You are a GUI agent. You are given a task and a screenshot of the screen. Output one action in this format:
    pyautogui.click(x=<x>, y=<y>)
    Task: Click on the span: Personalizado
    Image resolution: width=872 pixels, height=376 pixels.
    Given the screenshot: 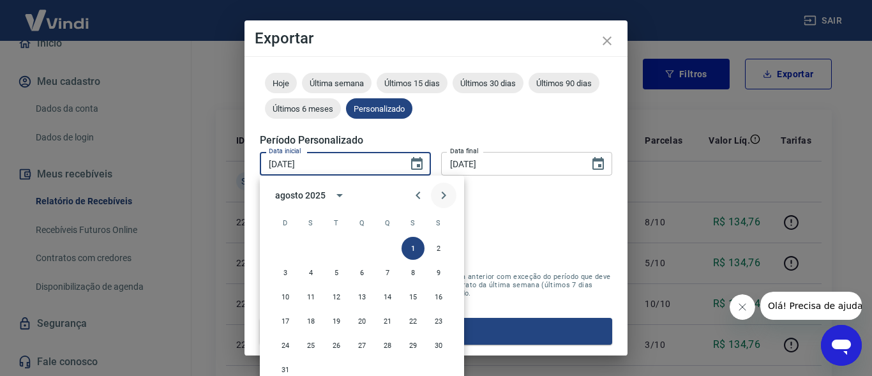 What is the action you would take?
    pyautogui.click(x=379, y=108)
    